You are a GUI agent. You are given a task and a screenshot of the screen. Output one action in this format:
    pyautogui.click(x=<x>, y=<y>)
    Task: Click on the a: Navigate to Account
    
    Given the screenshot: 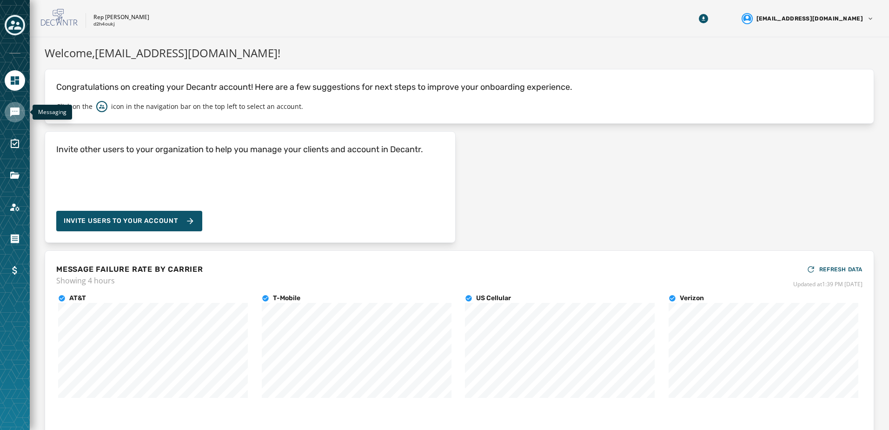 What is the action you would take?
    pyautogui.click(x=15, y=207)
    